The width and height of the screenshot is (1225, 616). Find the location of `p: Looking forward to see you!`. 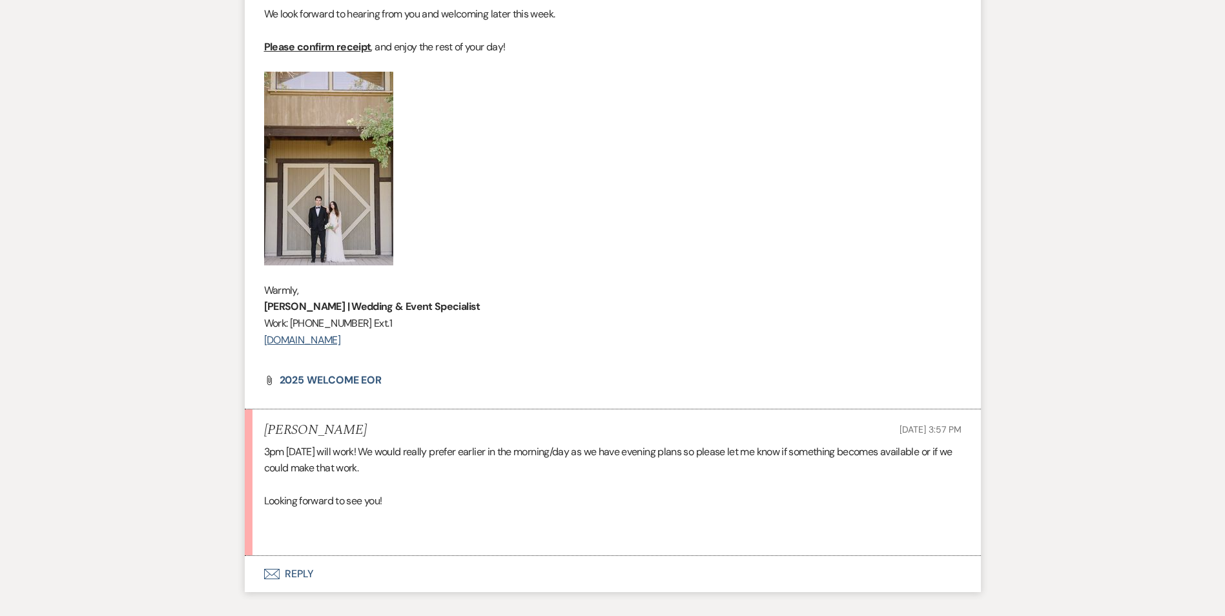

p: Looking forward to see you! is located at coordinates (613, 501).